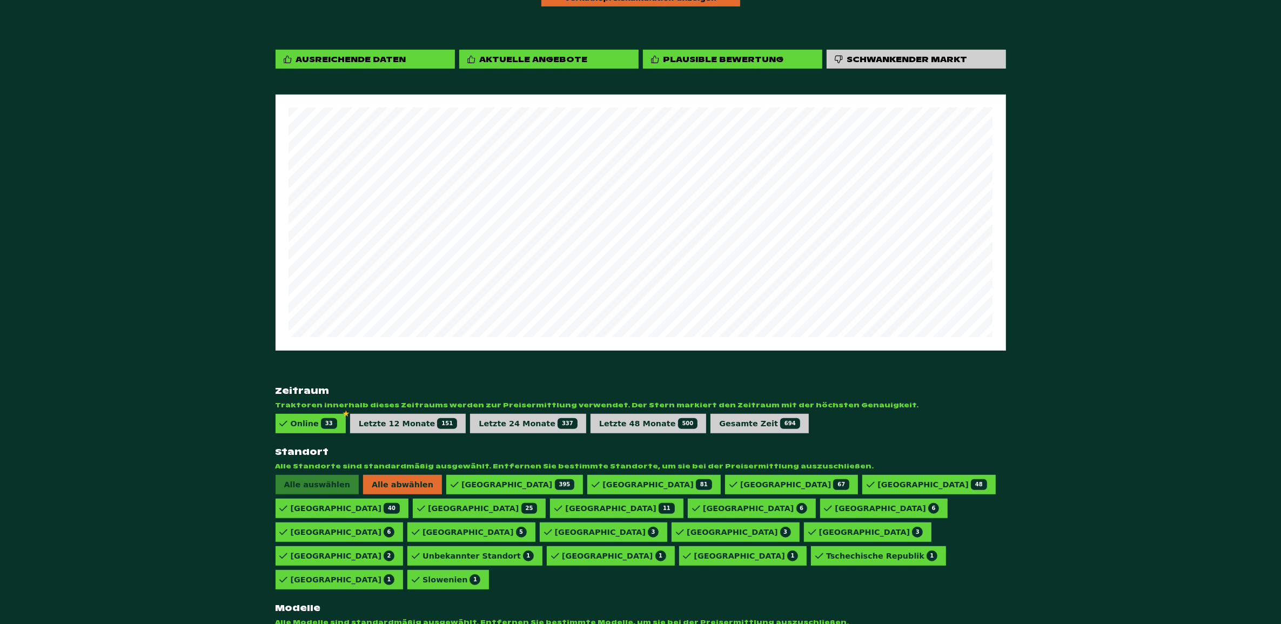  I want to click on div: Tschechische Republik, so click(882, 556).